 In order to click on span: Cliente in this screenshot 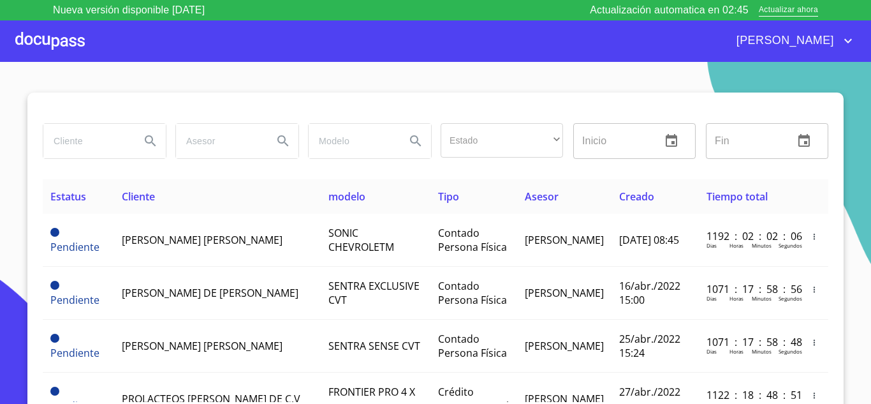, I will do `click(138, 196)`.